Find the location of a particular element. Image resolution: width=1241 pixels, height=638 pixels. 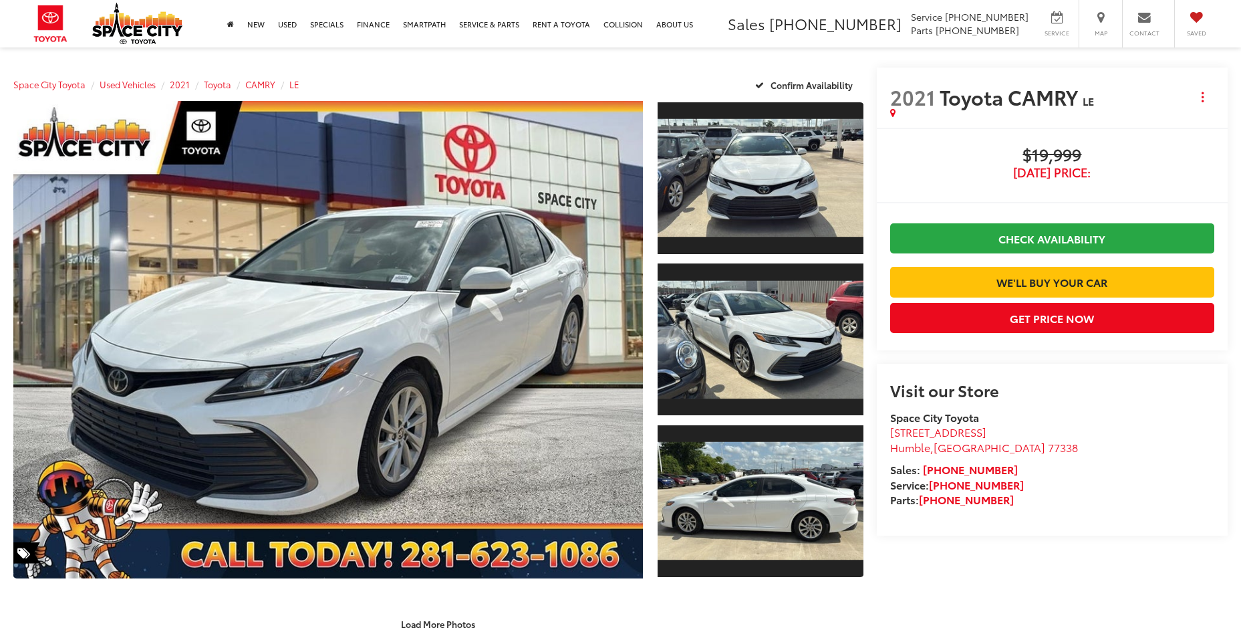

button: Get Price Now is located at coordinates (1052, 317).